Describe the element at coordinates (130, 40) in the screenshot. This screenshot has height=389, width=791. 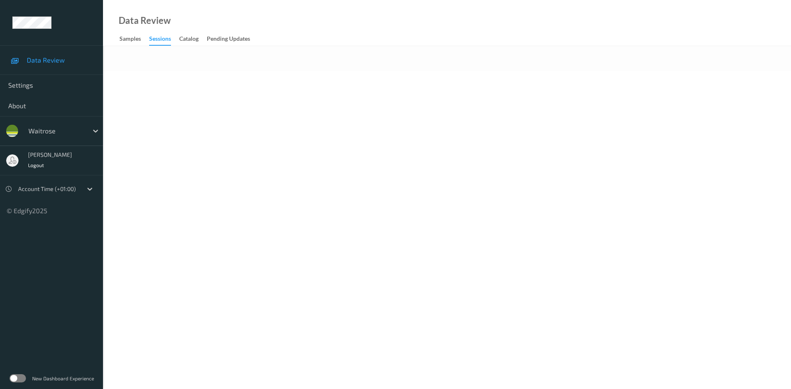
I see `div: Samples` at that location.